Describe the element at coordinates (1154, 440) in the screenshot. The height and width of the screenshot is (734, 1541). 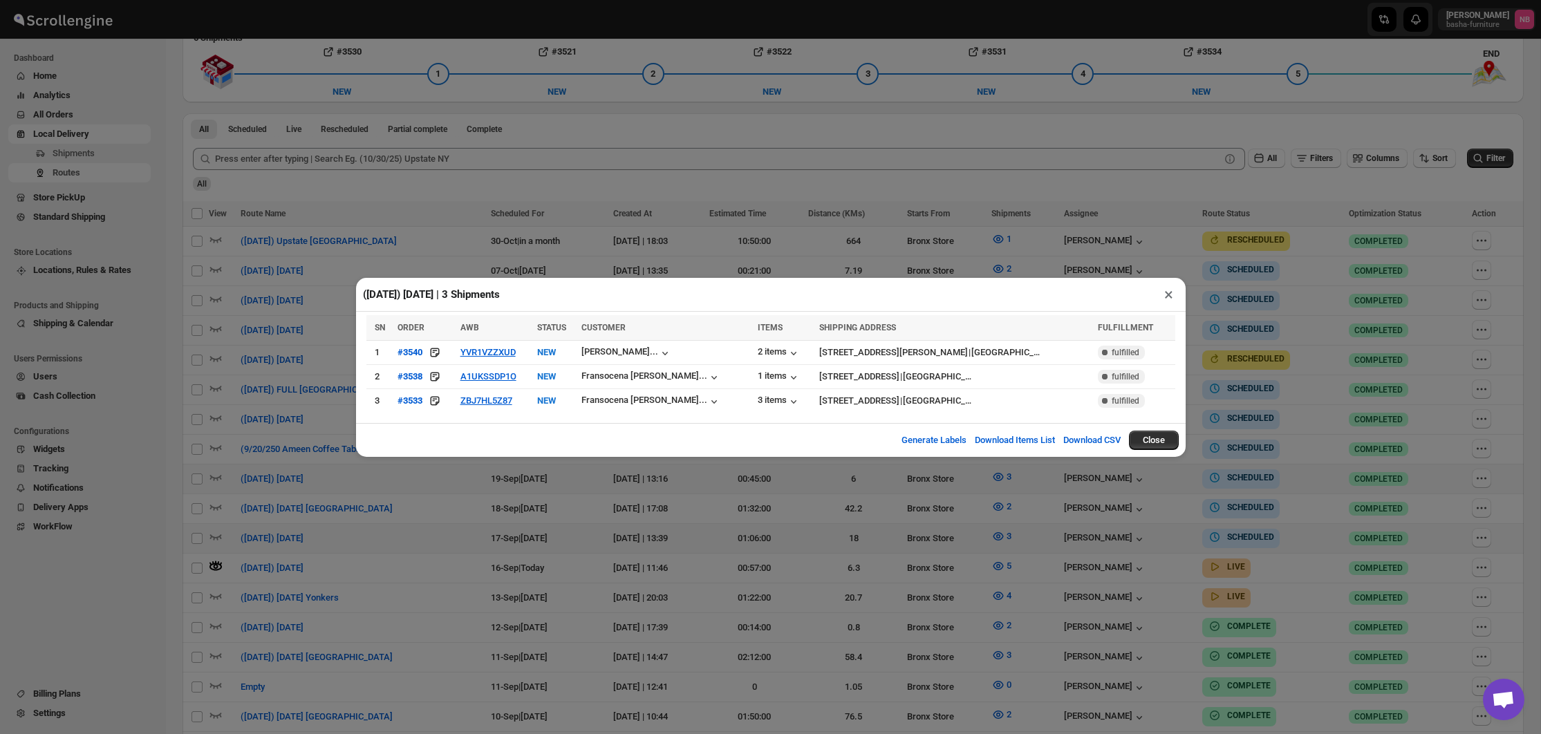
I see `button: Close` at that location.